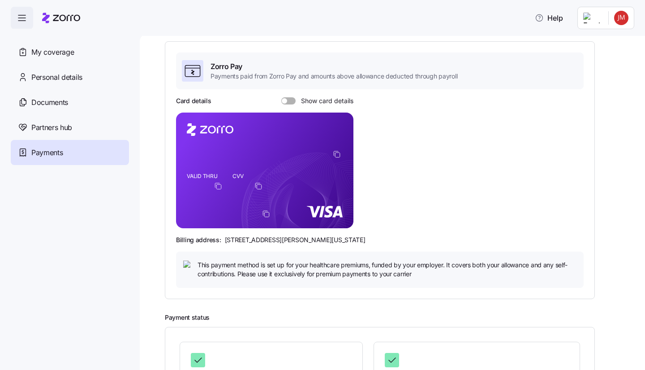 The height and width of the screenshot is (370, 645). Describe the element at coordinates (70, 102) in the screenshot. I see `a: Documents` at that location.